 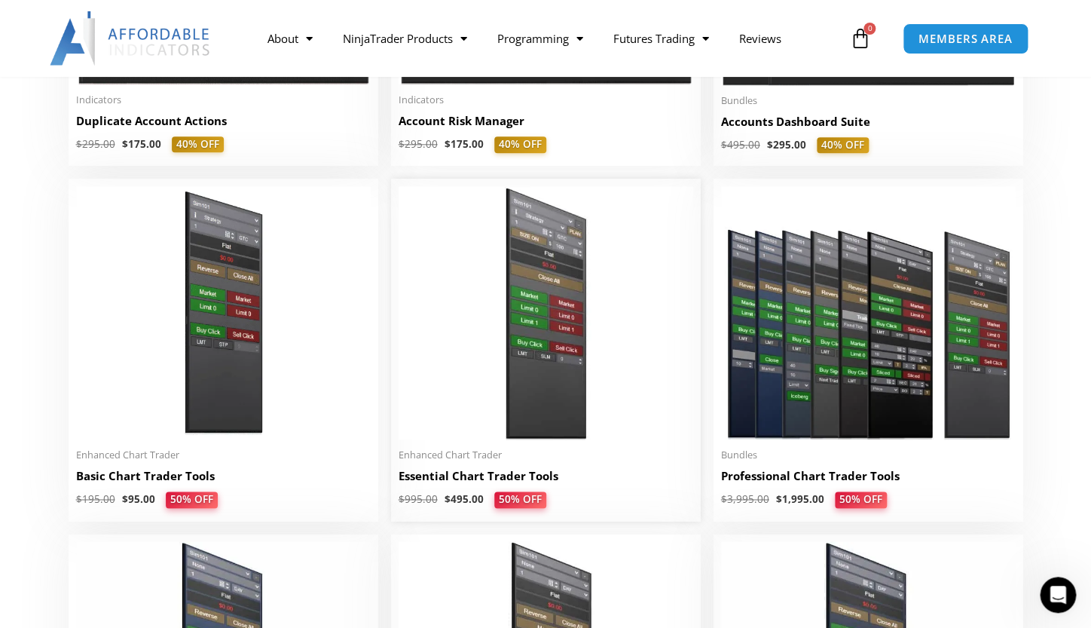 I want to click on a: Futures Trading, so click(x=661, y=38).